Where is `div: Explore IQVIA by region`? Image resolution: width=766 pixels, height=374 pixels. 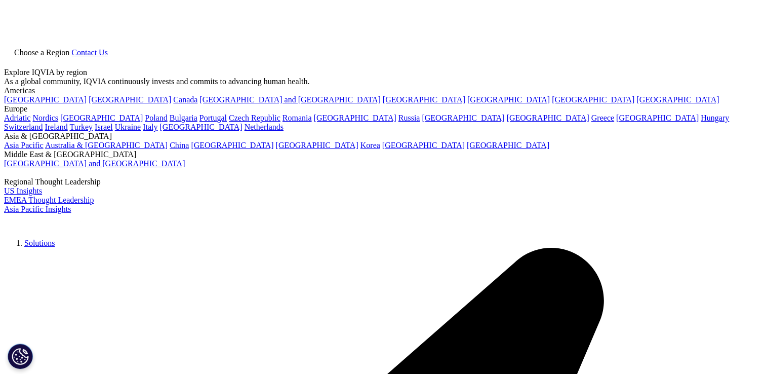 div: Explore IQVIA by region is located at coordinates (383, 72).